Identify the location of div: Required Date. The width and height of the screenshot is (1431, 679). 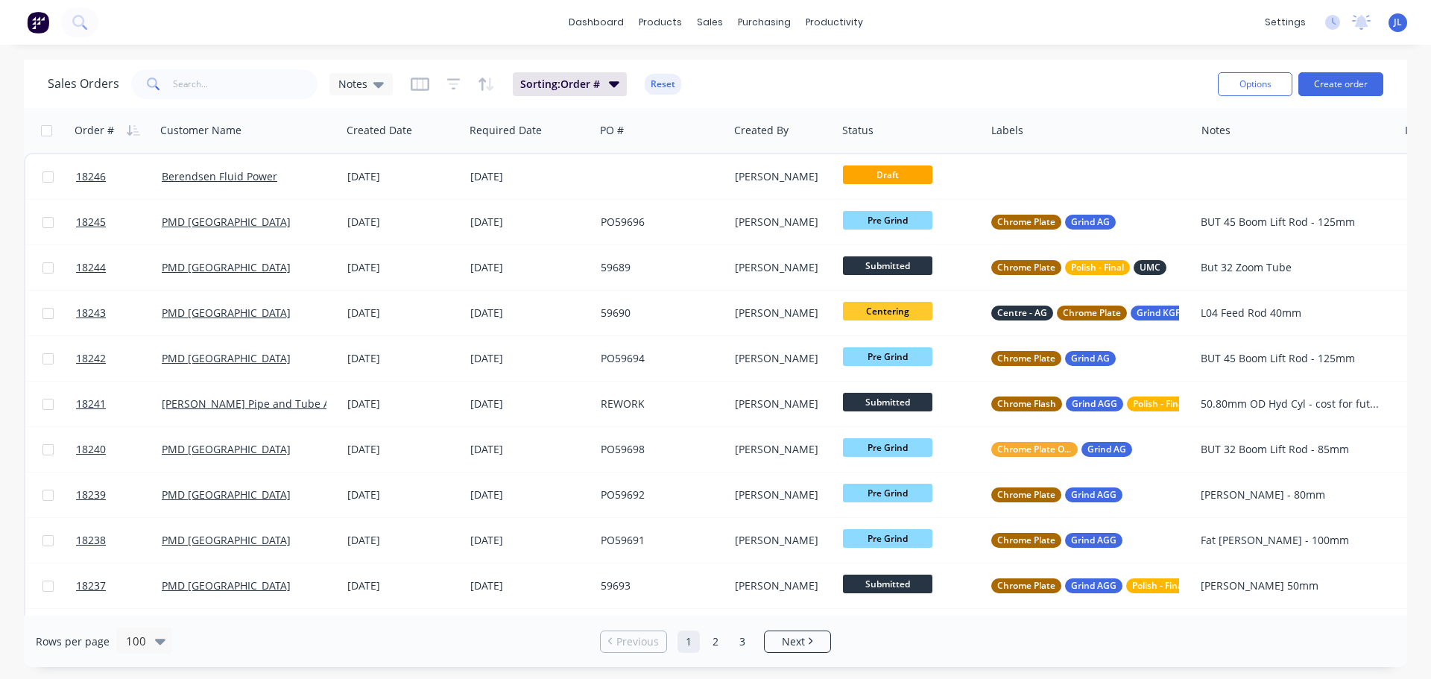
(505, 130).